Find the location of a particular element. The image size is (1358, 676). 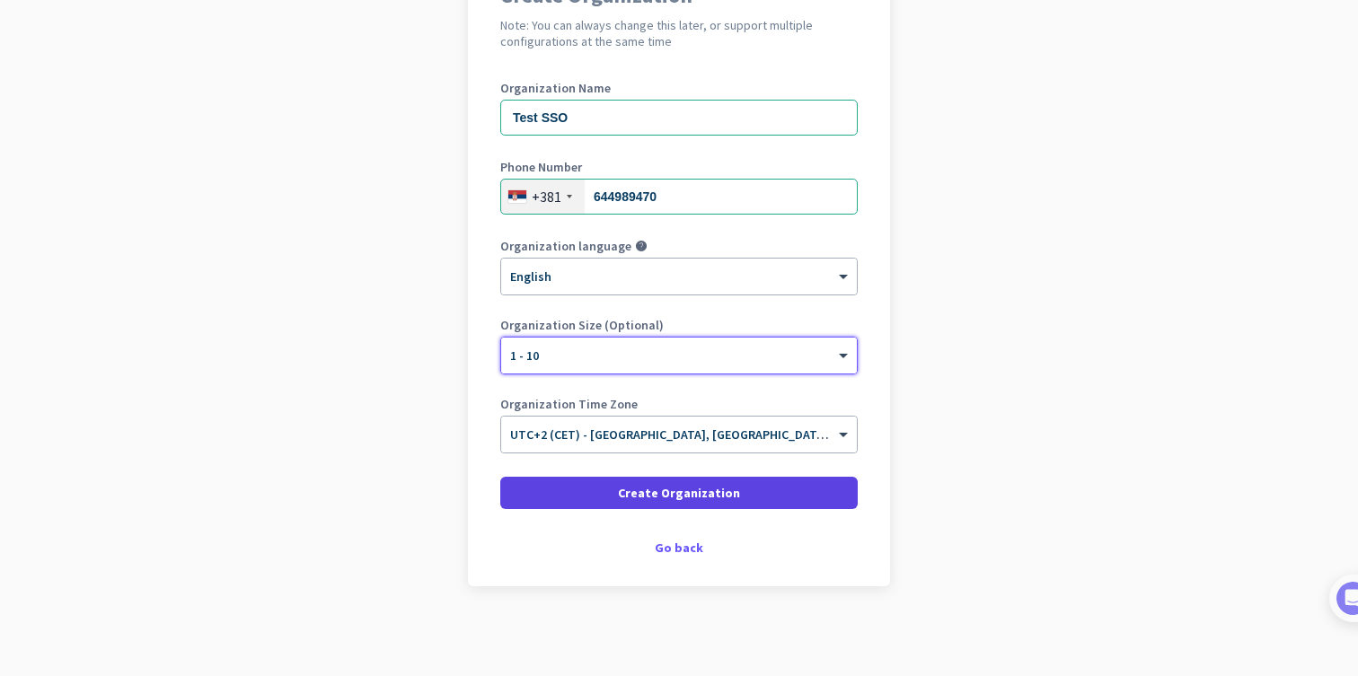

h2: Note: You can always change this later, or support multiple configurations at the same time is located at coordinates (679, 33).